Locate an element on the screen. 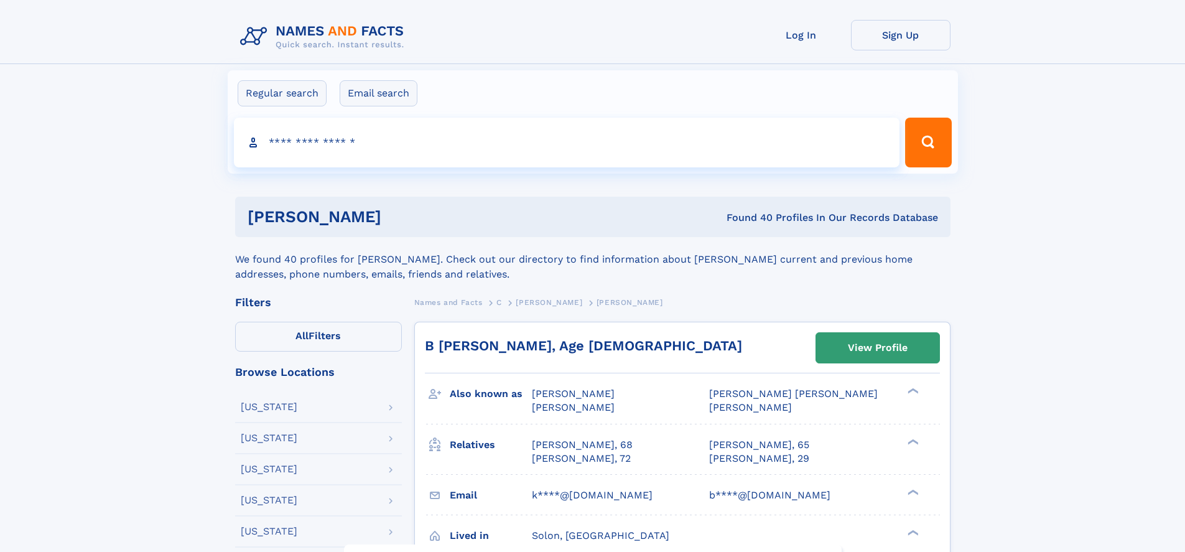  label: Filters is located at coordinates (319, 337).